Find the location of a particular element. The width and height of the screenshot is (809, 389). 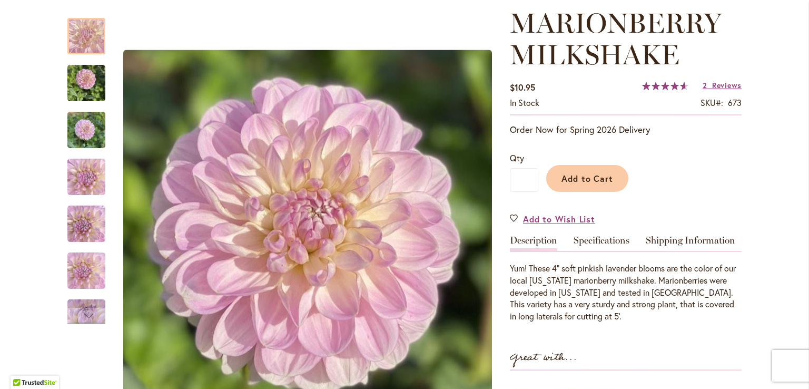

a: 2 Reviews is located at coordinates (722, 85).